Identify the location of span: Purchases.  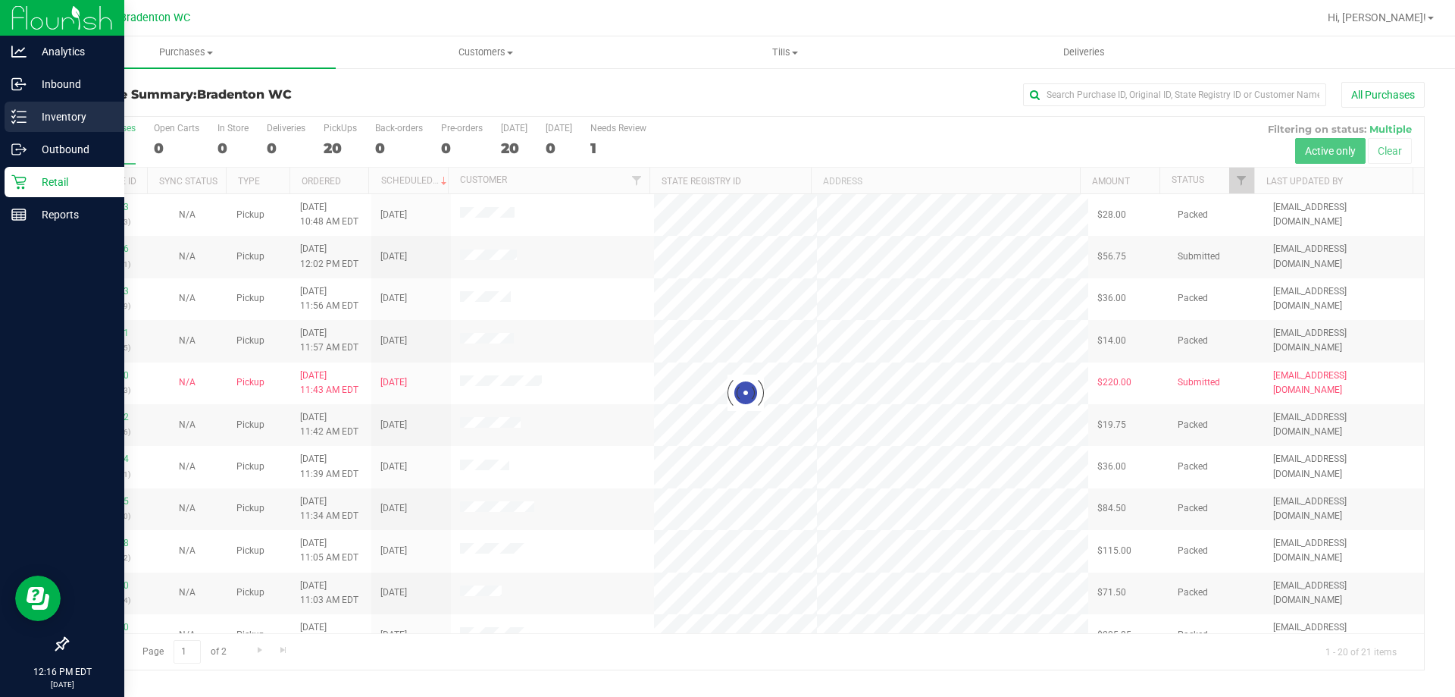
(186, 52).